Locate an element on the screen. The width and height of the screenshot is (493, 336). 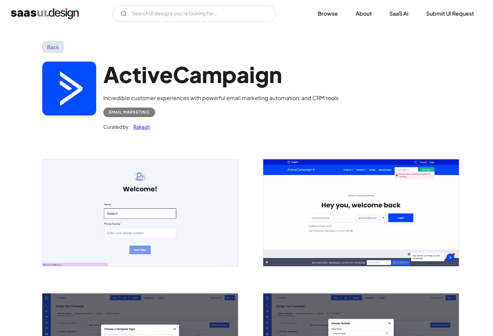
form: Email Form is located at coordinates (194, 14).